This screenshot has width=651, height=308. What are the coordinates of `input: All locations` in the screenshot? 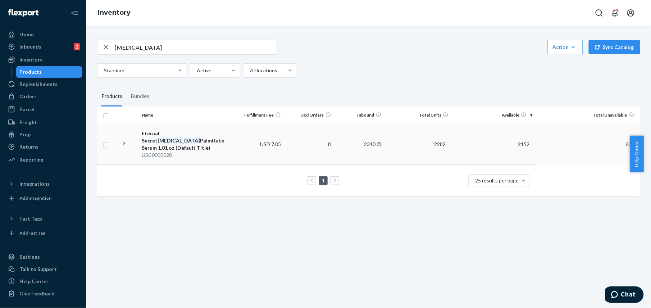 It's located at (250, 70).